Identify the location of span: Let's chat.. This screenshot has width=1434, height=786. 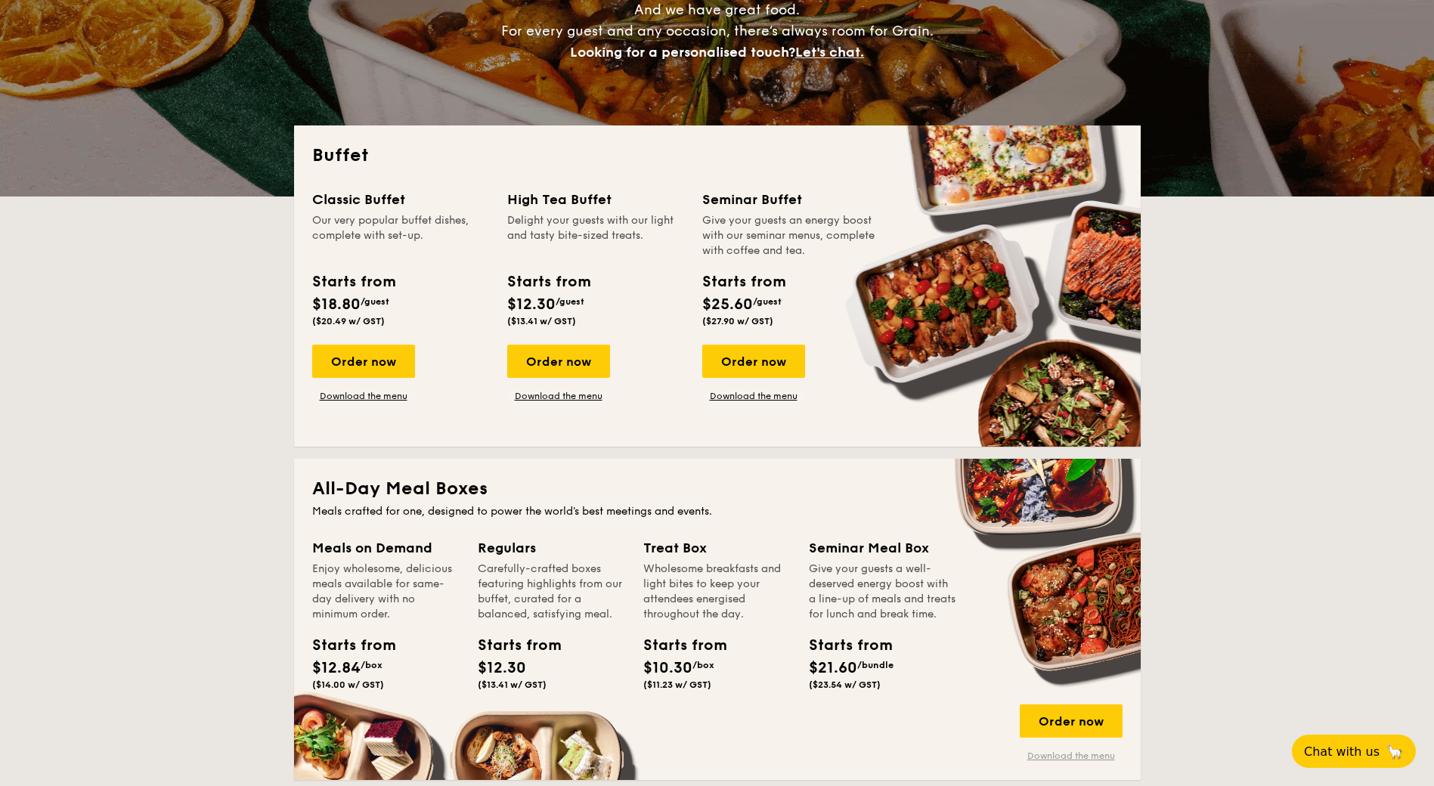
(829, 52).